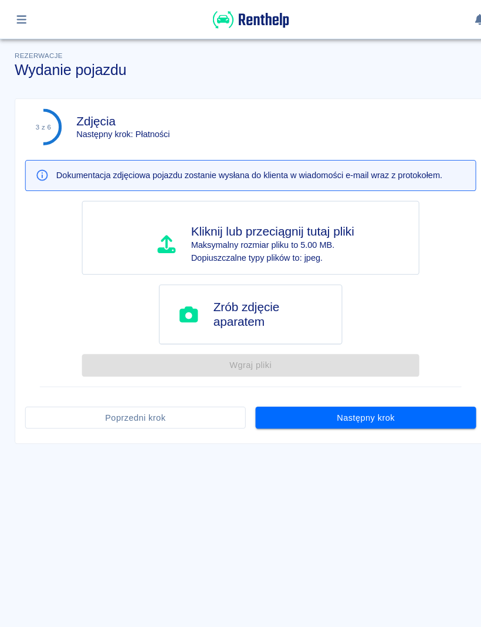 The width and height of the screenshot is (481, 627). Describe the element at coordinates (118, 116) in the screenshot. I see `h4: Zdjęcia` at that location.